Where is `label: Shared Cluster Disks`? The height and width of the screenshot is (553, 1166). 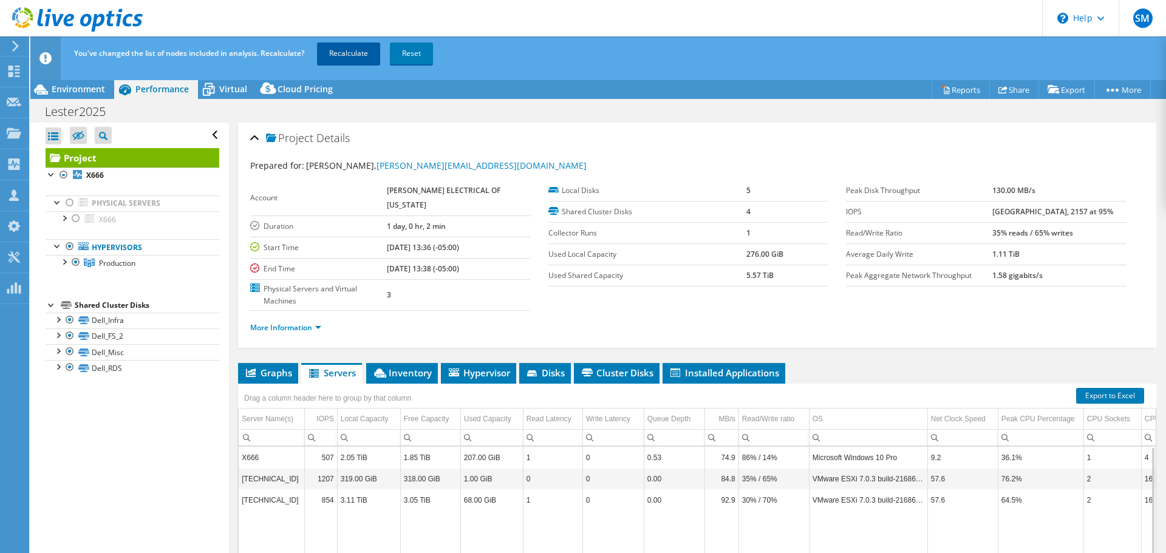 label: Shared Cluster Disks is located at coordinates (648, 212).